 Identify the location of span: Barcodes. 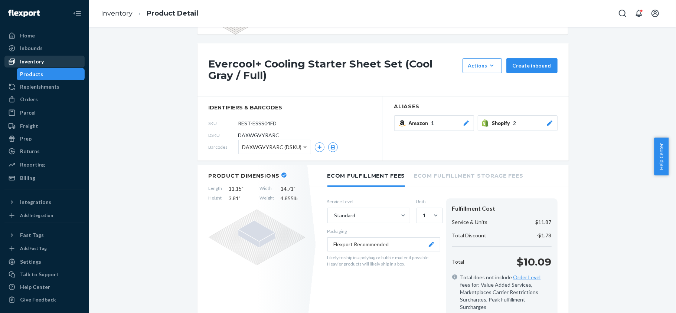
(224, 147).